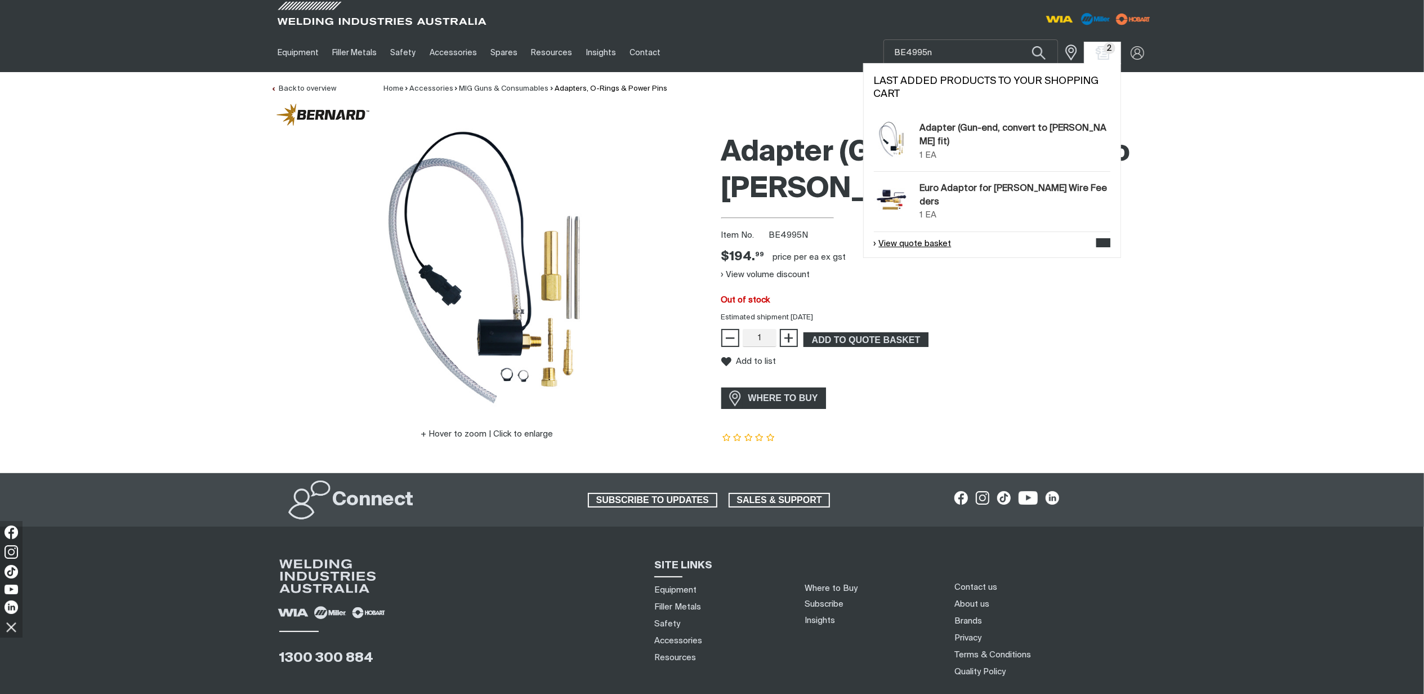 The height and width of the screenshot is (694, 1424). Describe the element at coordinates (760, 254) in the screenshot. I see `sup: 99` at that location.